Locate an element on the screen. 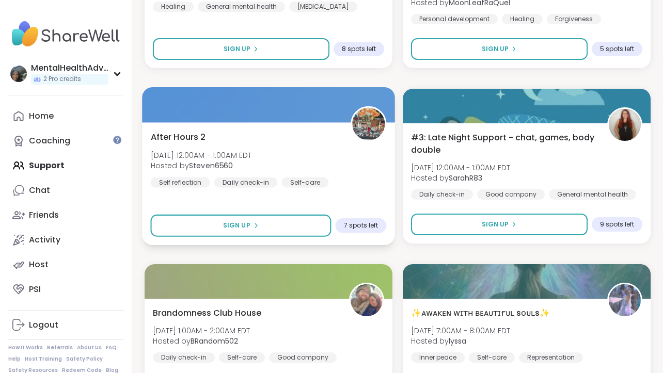 This screenshot has width=663, height=373. img: Steven6560 is located at coordinates (368, 124).